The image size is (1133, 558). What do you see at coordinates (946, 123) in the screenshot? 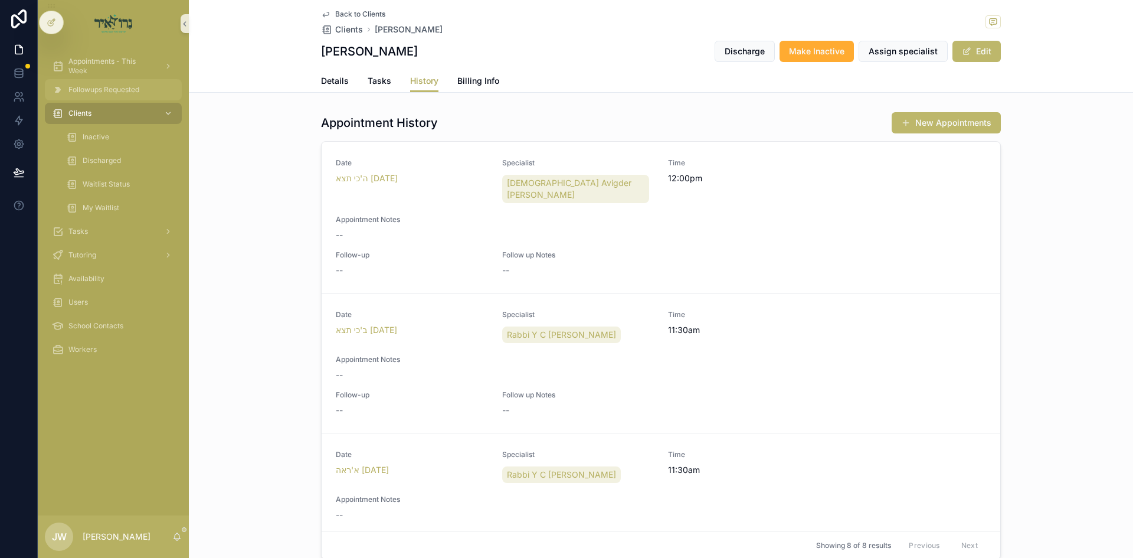
I see `button: New Appointments` at bounding box center [946, 123].